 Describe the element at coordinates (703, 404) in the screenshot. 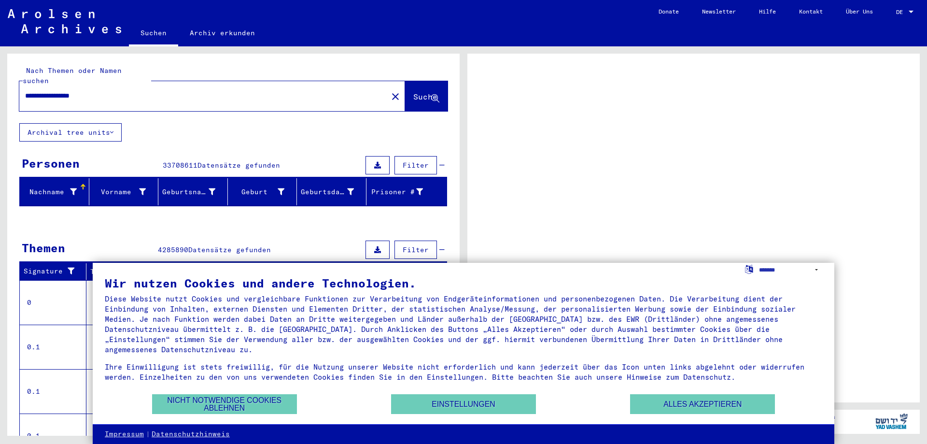

I see `button: Alles akzeptieren` at that location.